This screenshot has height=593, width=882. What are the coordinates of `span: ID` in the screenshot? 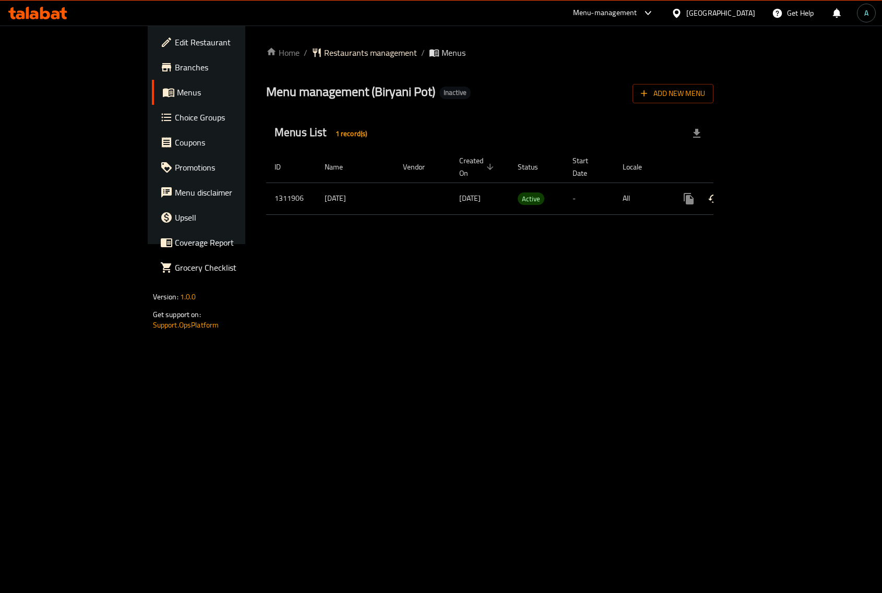 It's located at (284, 167).